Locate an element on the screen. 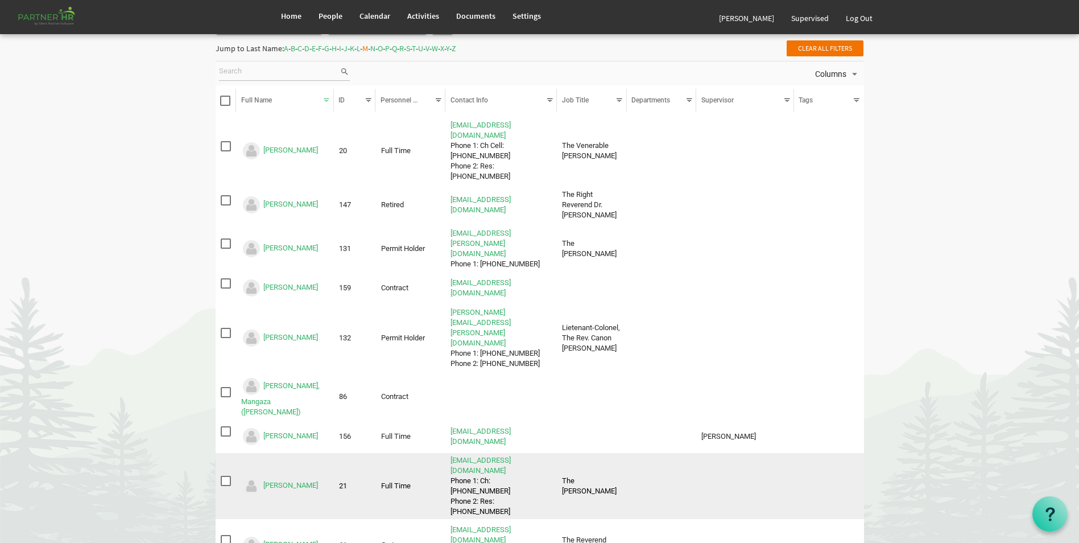 This screenshot has height=543, width=1079. td: 86 column header ID is located at coordinates (355, 397).